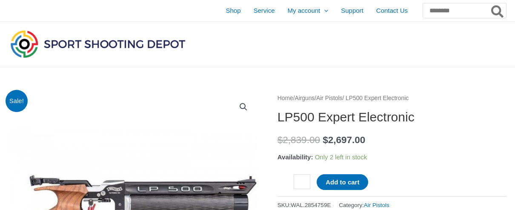 The width and height of the screenshot is (515, 210). What do you see at coordinates (285, 98) in the screenshot?
I see `a: Home` at bounding box center [285, 98].